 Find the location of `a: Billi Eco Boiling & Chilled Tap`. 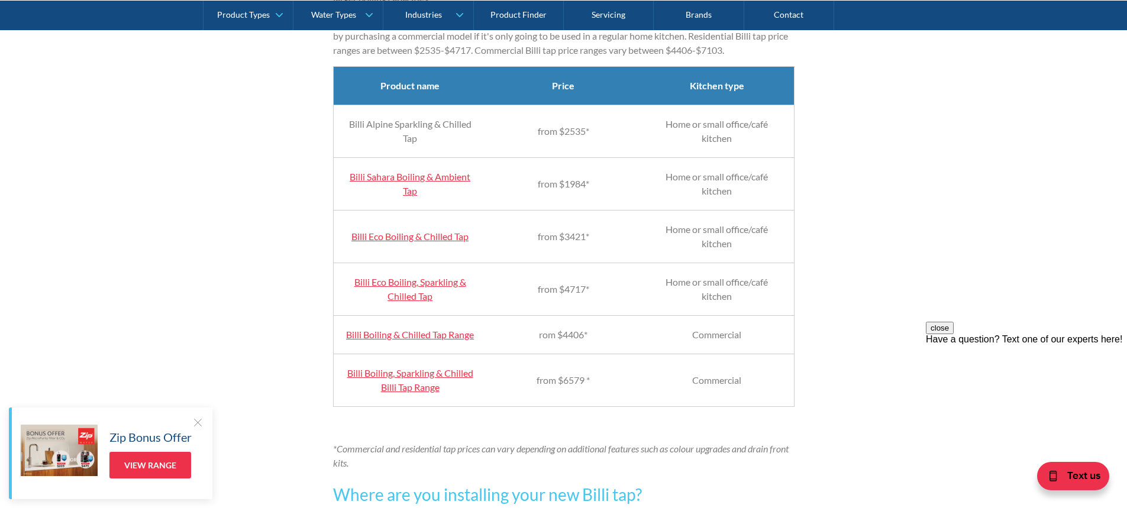

a: Billi Eco Boiling & Chilled Tap is located at coordinates (410, 236).